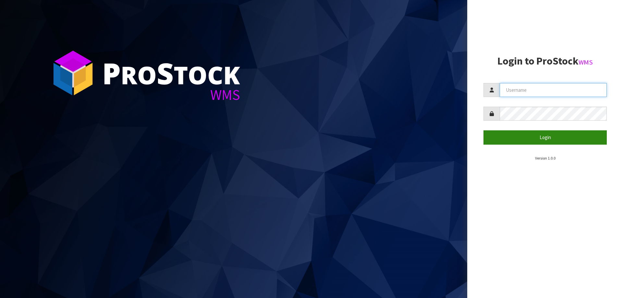  Describe the element at coordinates (171, 73) in the screenshot. I see `div: ro tock` at that location.